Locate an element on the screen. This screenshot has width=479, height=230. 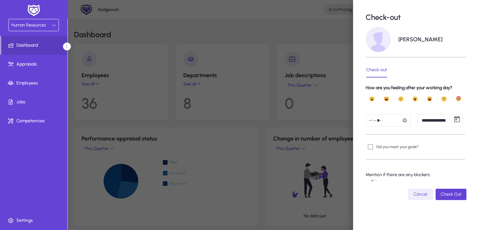
span: Dashboard is located at coordinates (34, 45).